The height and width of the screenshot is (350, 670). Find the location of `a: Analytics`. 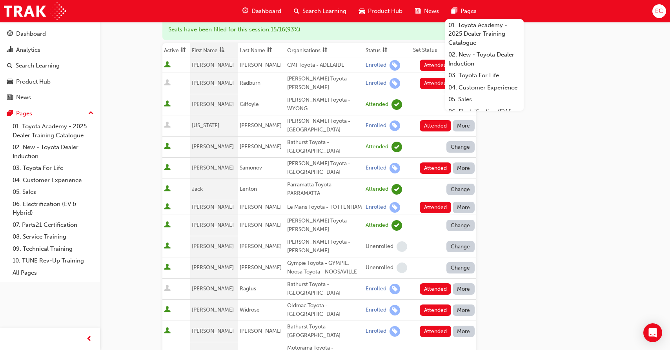

a: Analytics is located at coordinates (50, 50).